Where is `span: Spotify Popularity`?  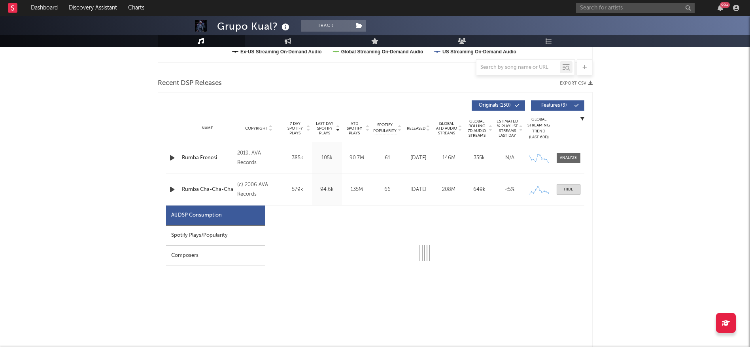 span: Spotify Popularity is located at coordinates (384, 128).